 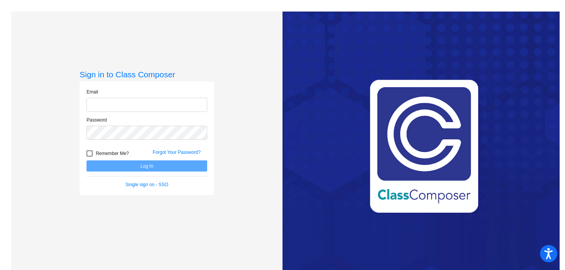 What do you see at coordinates (147, 166) in the screenshot?
I see `button: Log In` at bounding box center [147, 166].